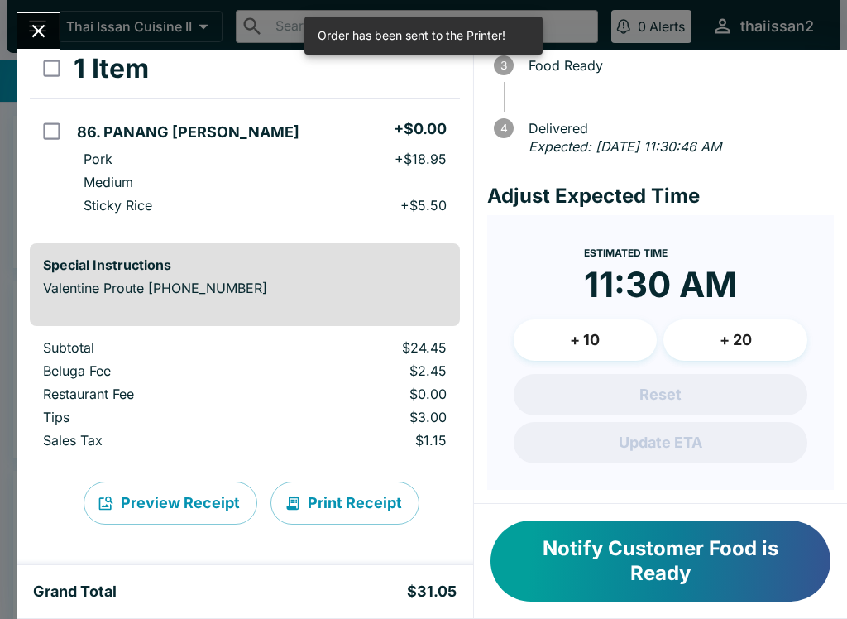  What do you see at coordinates (365, 417) in the screenshot?
I see `p: $3.00` at bounding box center [365, 417].